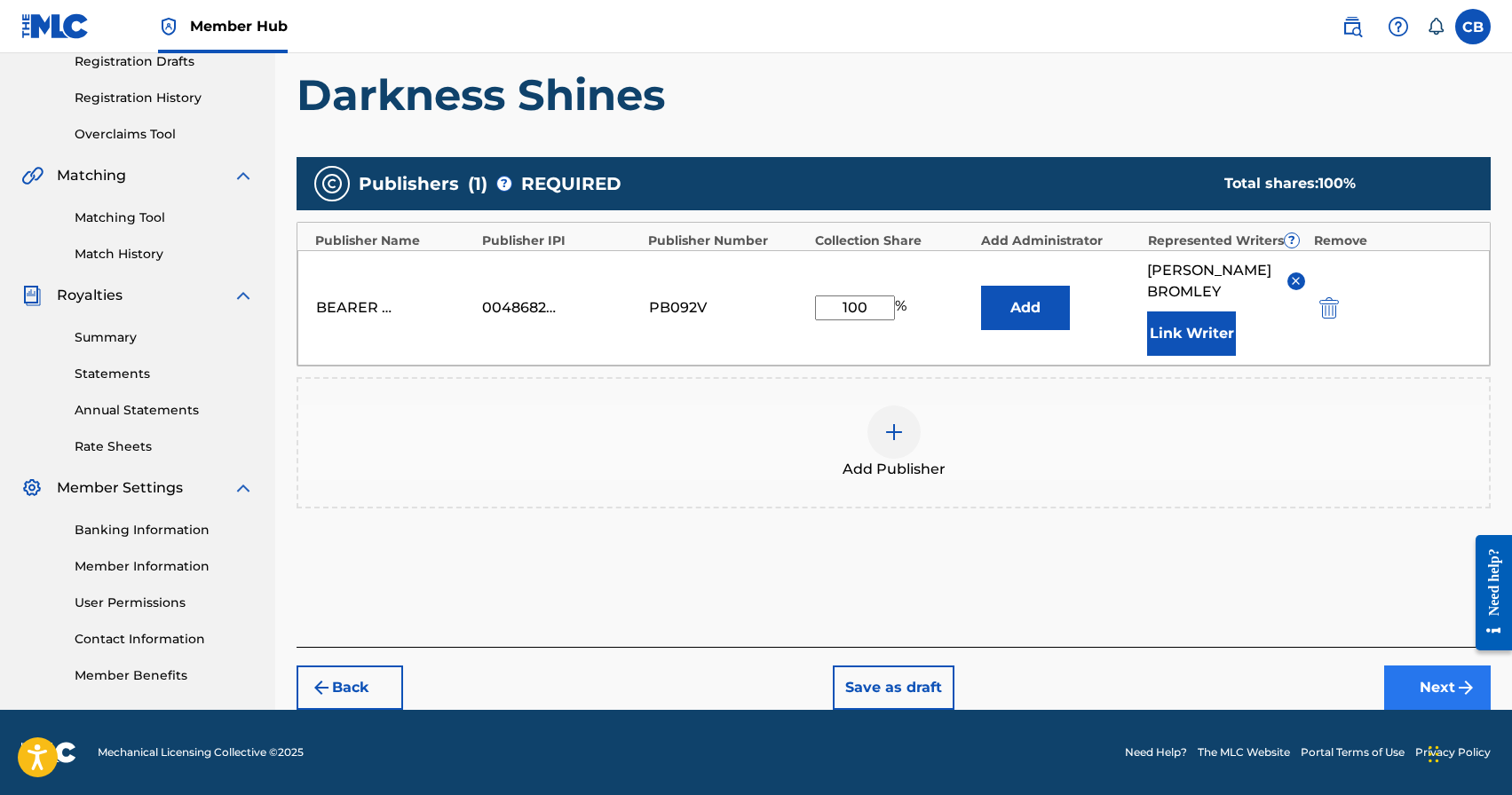  I want to click on button: Back, so click(350, 688).